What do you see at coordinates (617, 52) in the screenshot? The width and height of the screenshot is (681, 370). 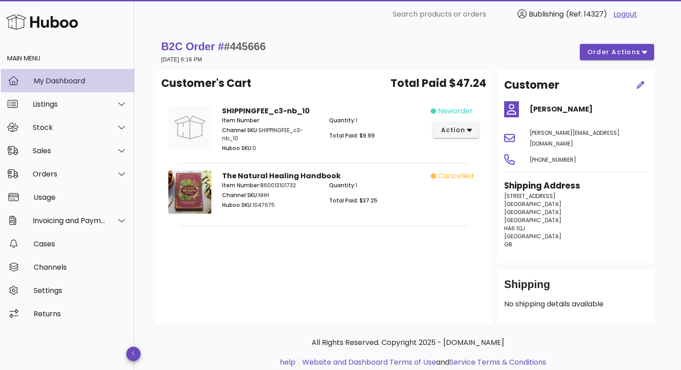 I see `button: order actions` at bounding box center [617, 52].